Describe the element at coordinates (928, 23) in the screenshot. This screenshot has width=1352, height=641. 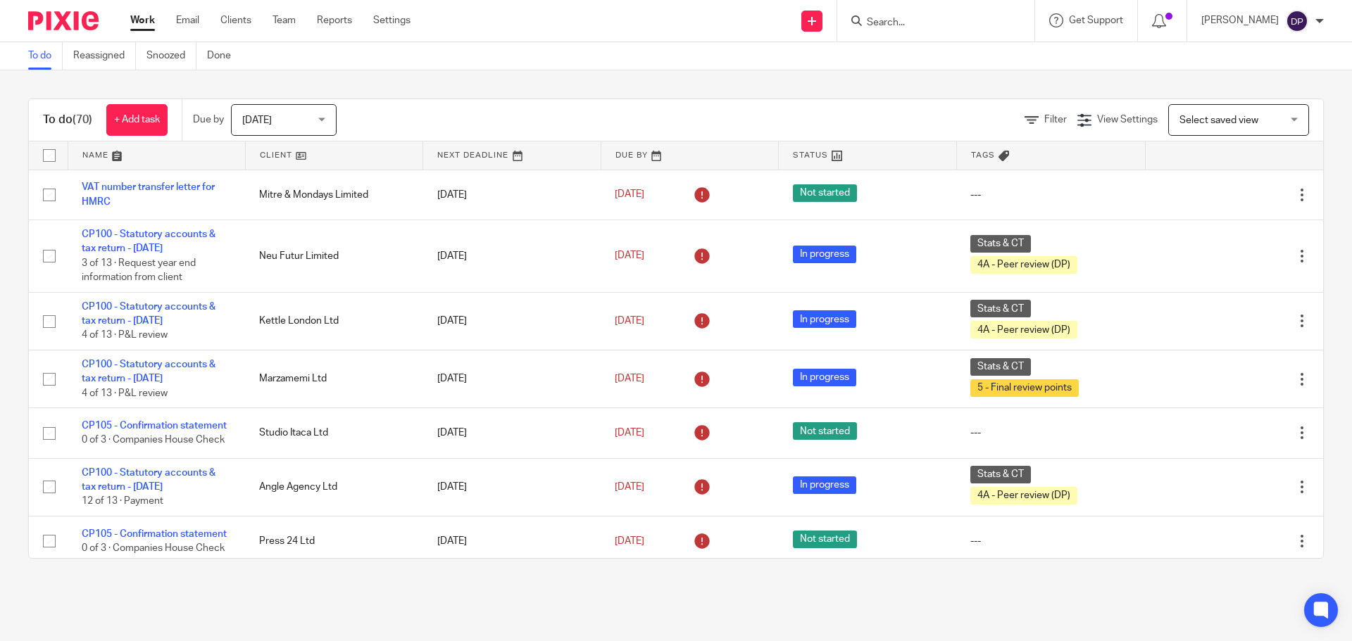
I see `input: Search` at that location.